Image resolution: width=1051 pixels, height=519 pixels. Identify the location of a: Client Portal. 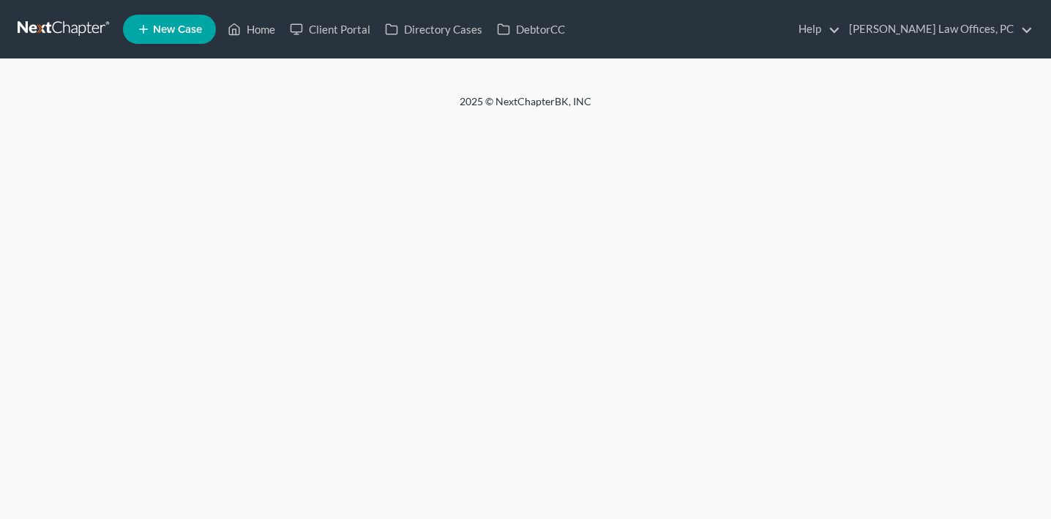
(330, 29).